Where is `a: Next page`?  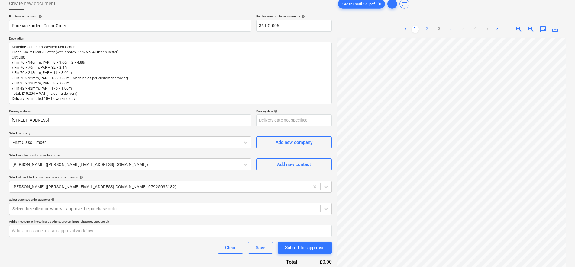 a: Next page is located at coordinates (497, 29).